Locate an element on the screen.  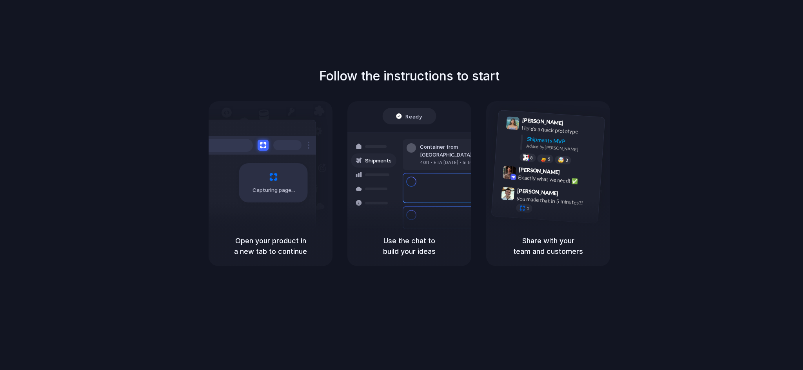
span: 5 is located at coordinates (549, 159).